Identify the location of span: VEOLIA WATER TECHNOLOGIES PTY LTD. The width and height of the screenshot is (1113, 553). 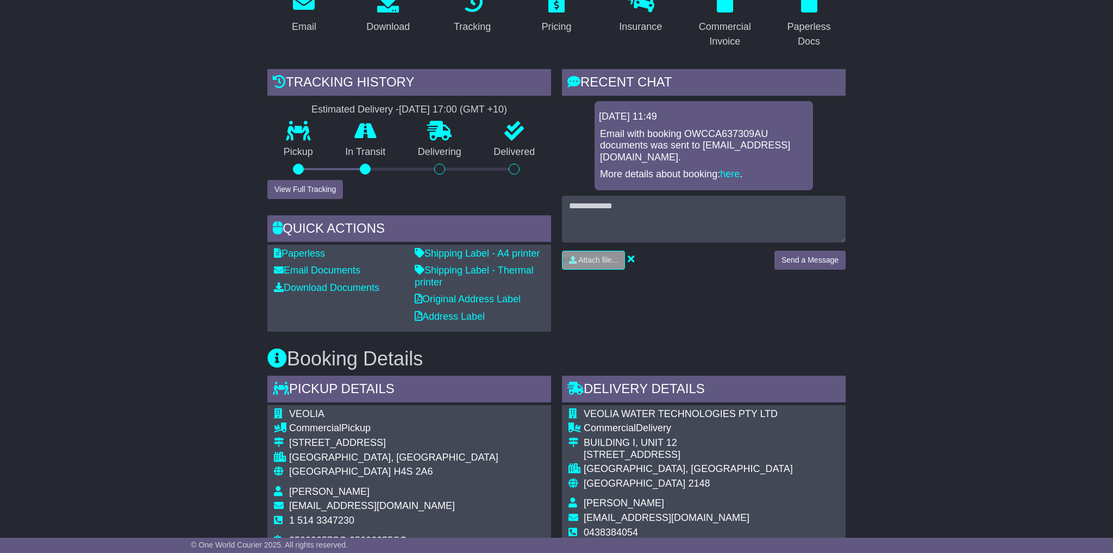
(681, 414).